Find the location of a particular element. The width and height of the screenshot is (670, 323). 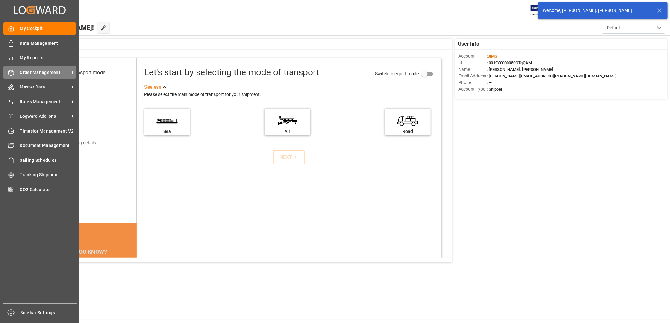

span: Sidebar Settings is located at coordinates (49, 313).